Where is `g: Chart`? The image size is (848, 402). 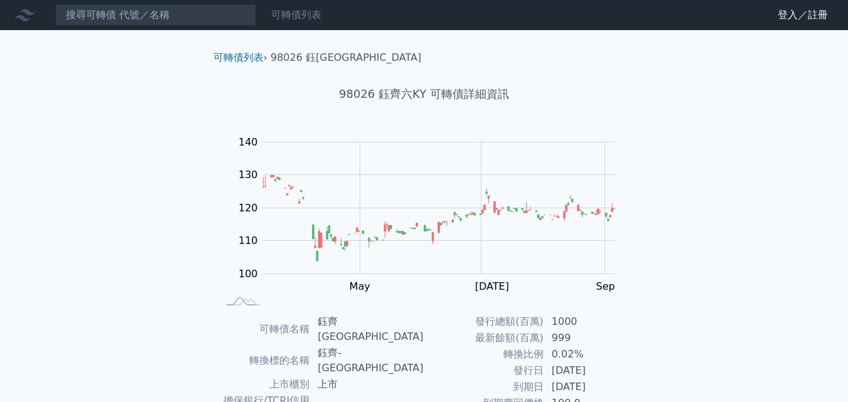
g: Chart is located at coordinates (433, 214).